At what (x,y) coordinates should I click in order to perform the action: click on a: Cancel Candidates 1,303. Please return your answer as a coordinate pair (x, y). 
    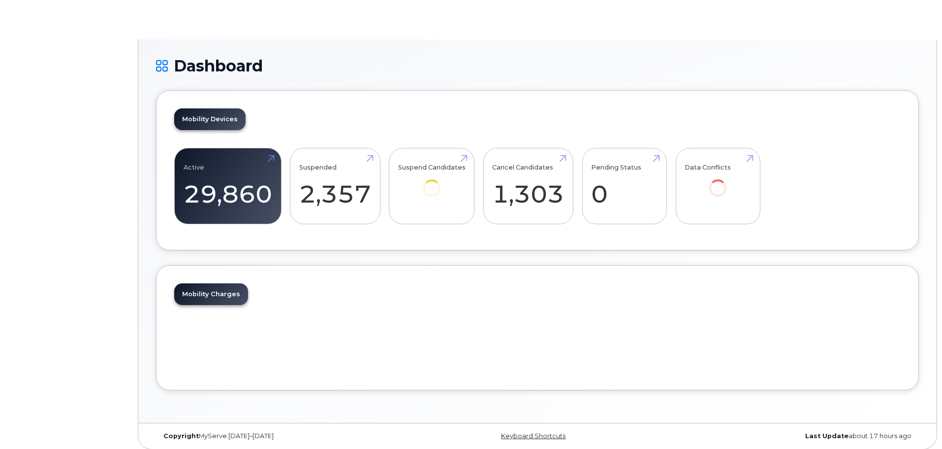
    Looking at the image, I should click on (528, 186).